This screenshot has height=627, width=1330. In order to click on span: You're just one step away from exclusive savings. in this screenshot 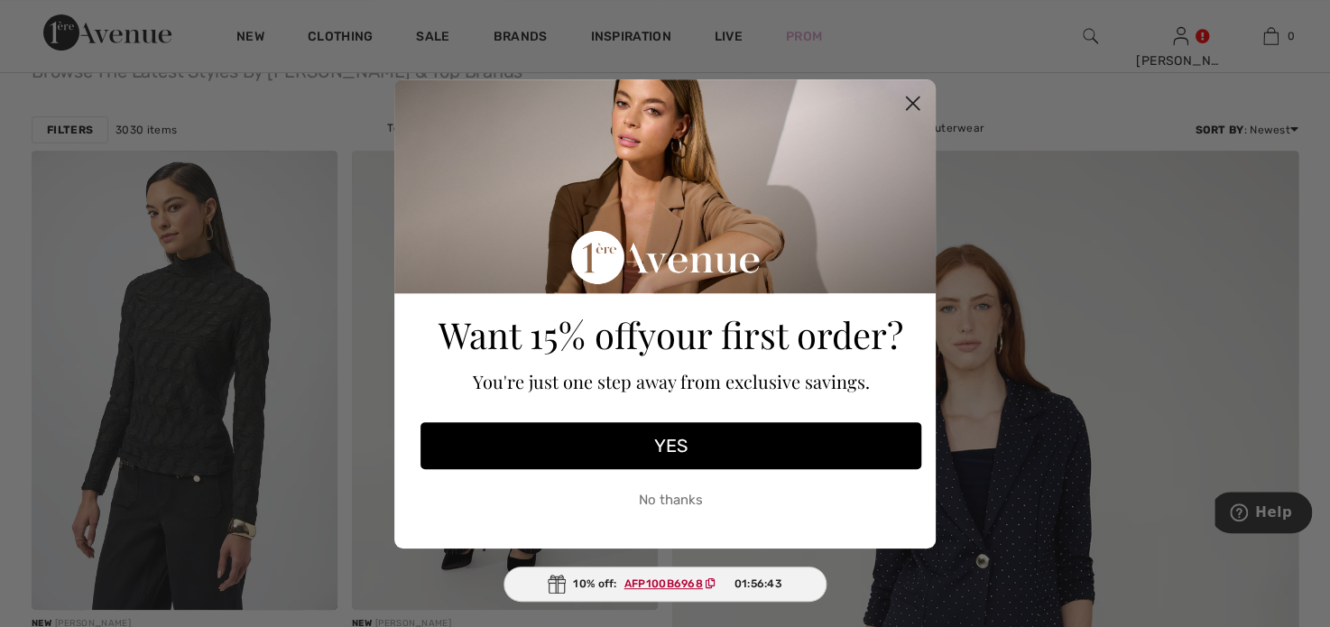, I will do `click(671, 381)`.